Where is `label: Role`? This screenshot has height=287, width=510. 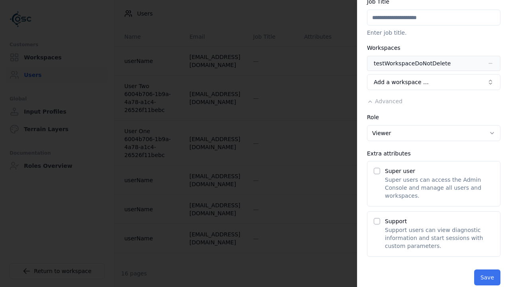 label: Role is located at coordinates (373, 117).